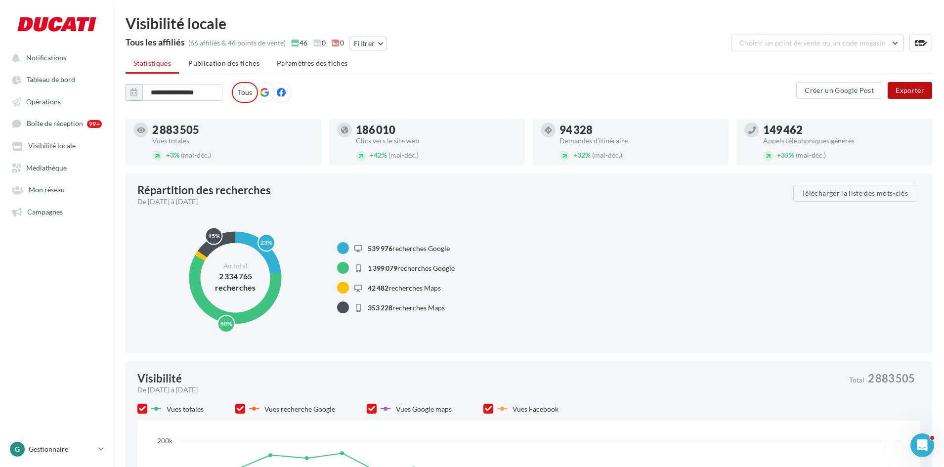 The image size is (944, 467). Describe the element at coordinates (160, 379) in the screenshot. I see `div: Visibilité` at that location.